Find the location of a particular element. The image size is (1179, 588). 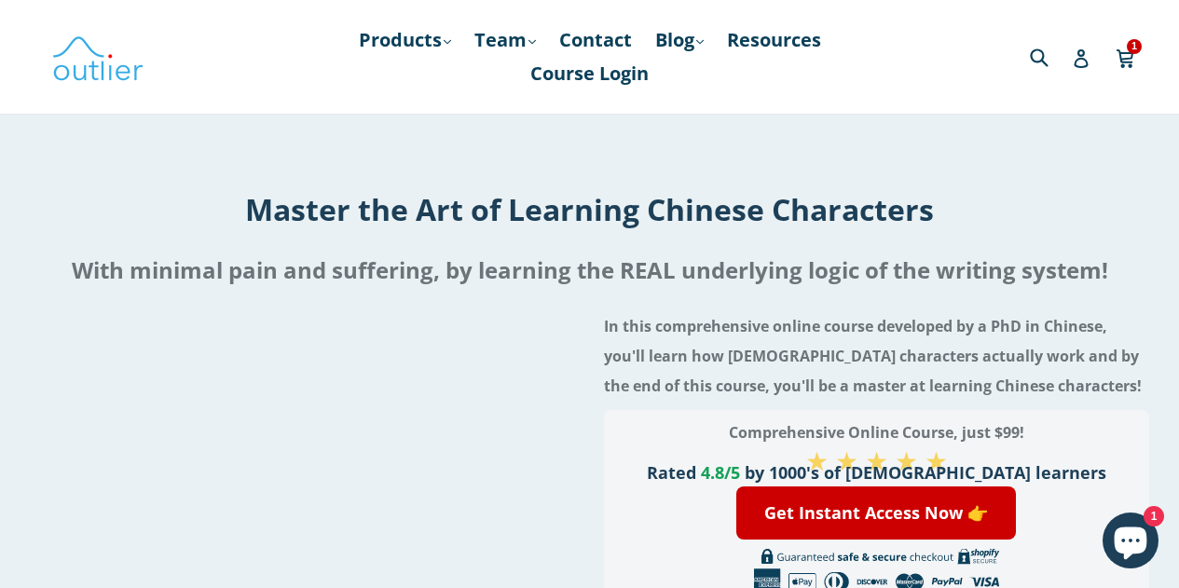

a: Get Instant Access Now 👉 is located at coordinates (876, 513).